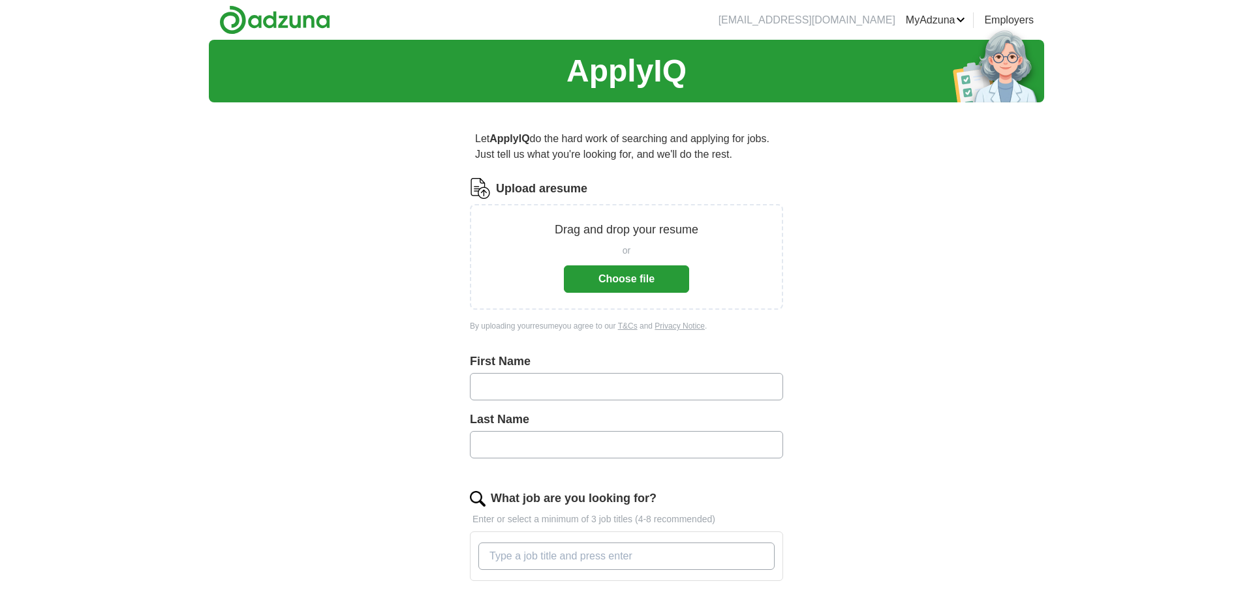 This screenshot has height=594, width=1253. Describe the element at coordinates (626, 519) in the screenshot. I see `p: Enter or select a minimum of 3 job titles (4-8 recommended)` at that location.